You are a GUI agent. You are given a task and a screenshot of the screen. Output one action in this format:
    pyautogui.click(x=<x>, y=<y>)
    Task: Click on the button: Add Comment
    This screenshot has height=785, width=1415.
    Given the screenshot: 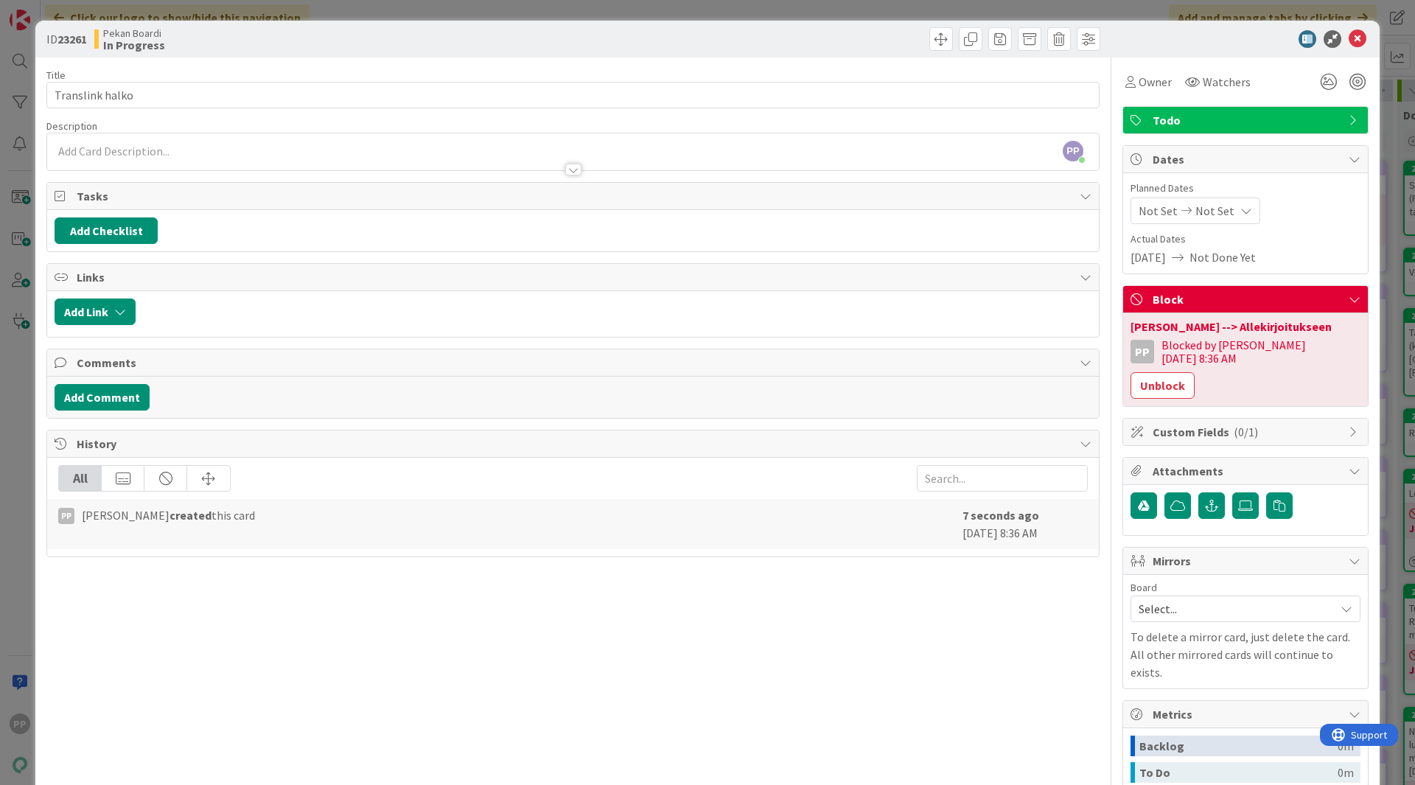 What is the action you would take?
    pyautogui.click(x=102, y=397)
    